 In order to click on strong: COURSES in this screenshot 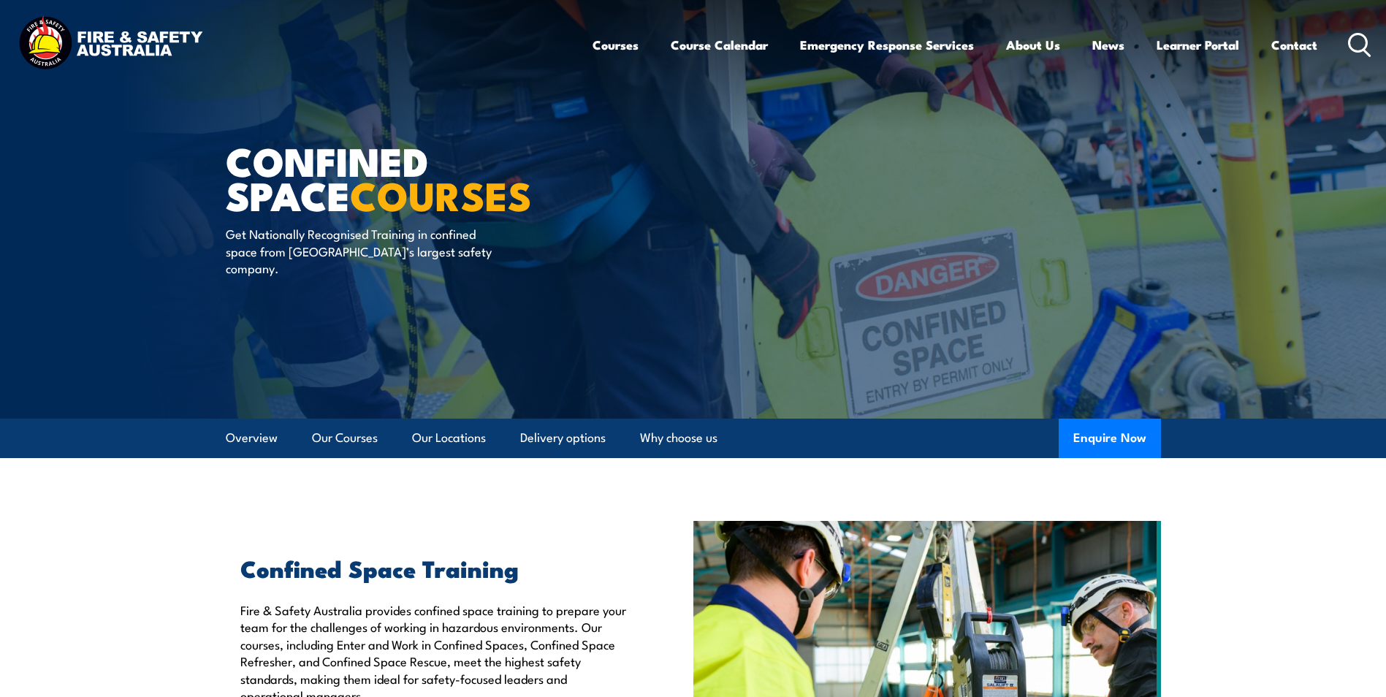, I will do `click(441, 194)`.